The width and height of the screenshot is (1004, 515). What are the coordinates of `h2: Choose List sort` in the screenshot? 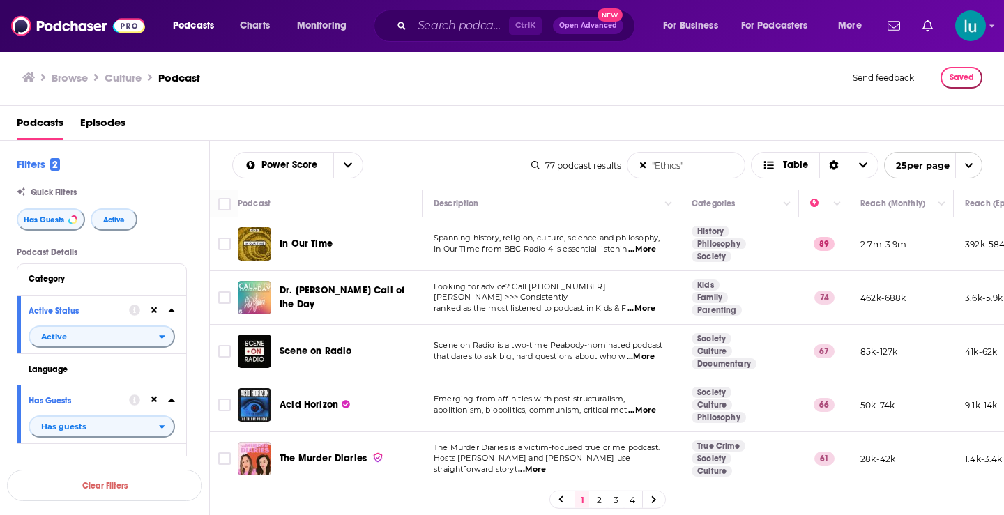 It's located at (298, 165).